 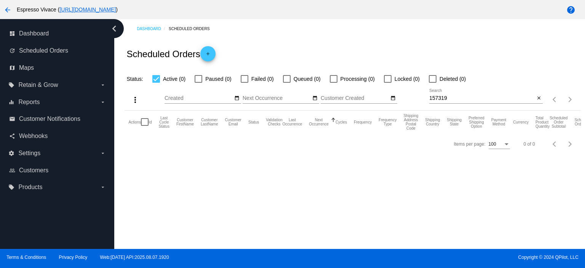 What do you see at coordinates (34, 170) in the screenshot?
I see `span: Customers` at bounding box center [34, 170].